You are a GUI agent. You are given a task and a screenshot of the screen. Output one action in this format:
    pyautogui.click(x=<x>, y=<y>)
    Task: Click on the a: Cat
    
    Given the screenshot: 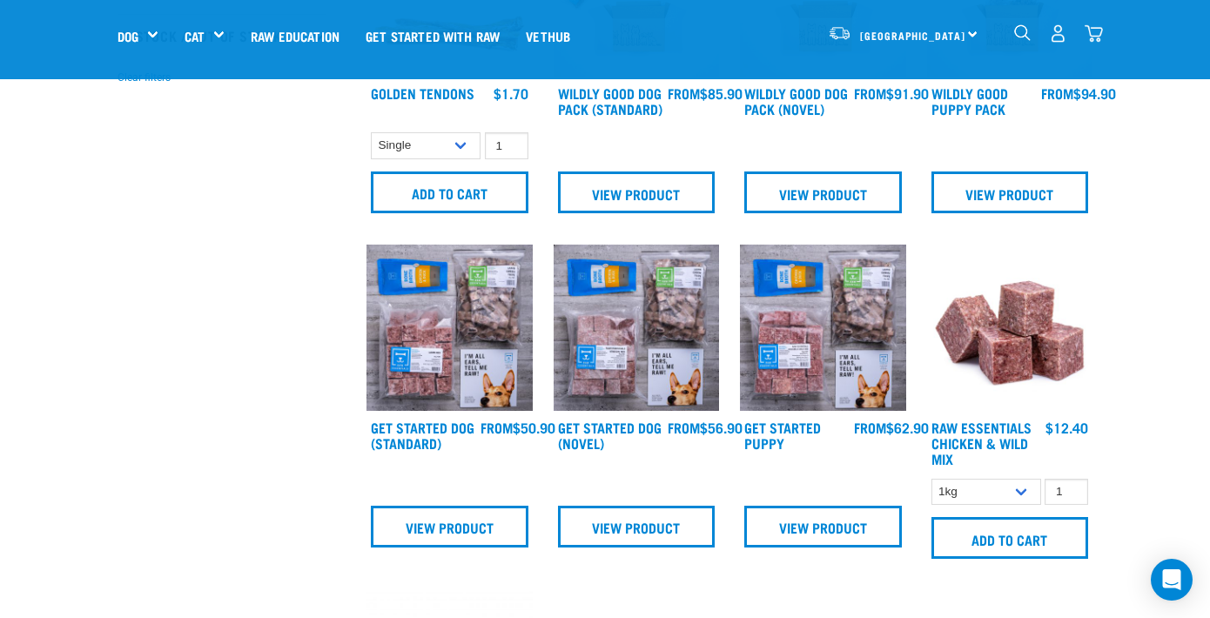 What is the action you would take?
    pyautogui.click(x=194, y=36)
    